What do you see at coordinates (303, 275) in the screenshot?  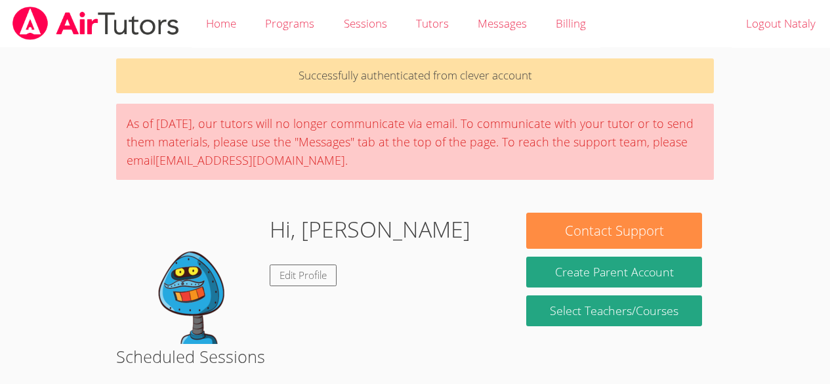 I see `a: Edit Profile` at bounding box center [303, 275].